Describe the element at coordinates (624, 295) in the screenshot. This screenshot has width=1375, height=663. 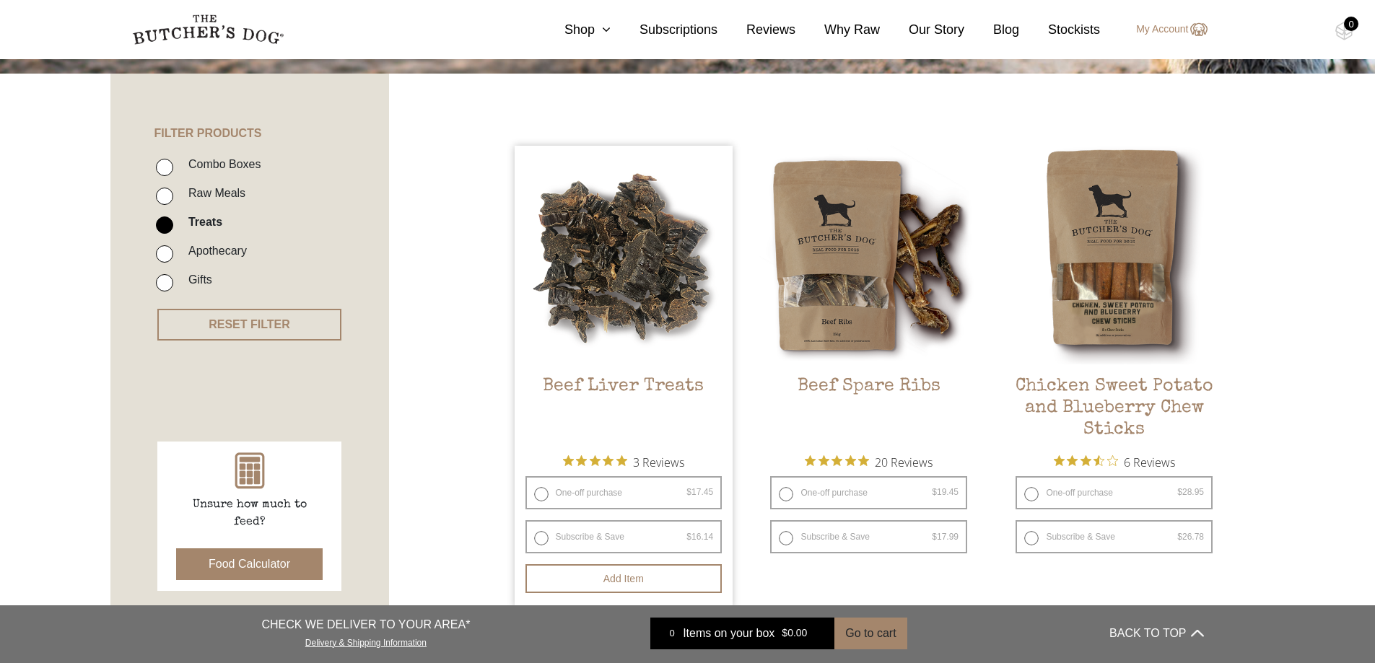
I see `a: Beef Liver Treats` at that location.